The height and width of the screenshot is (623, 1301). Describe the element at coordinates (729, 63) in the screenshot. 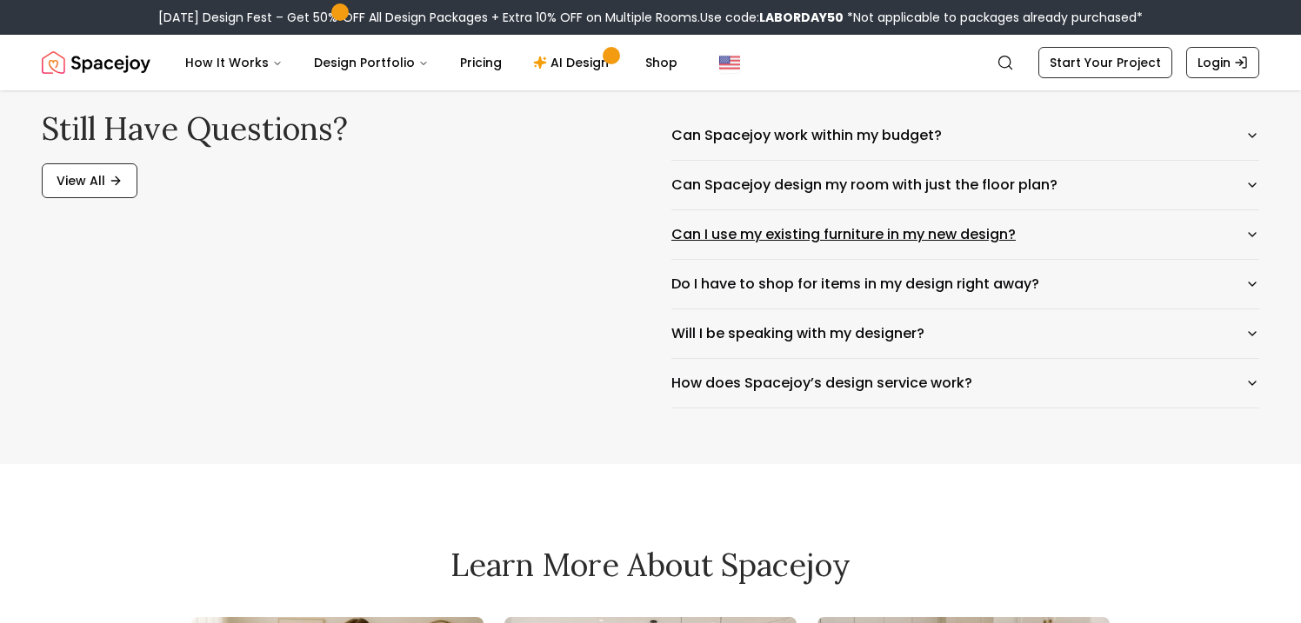

I see `img: United States` at that location.